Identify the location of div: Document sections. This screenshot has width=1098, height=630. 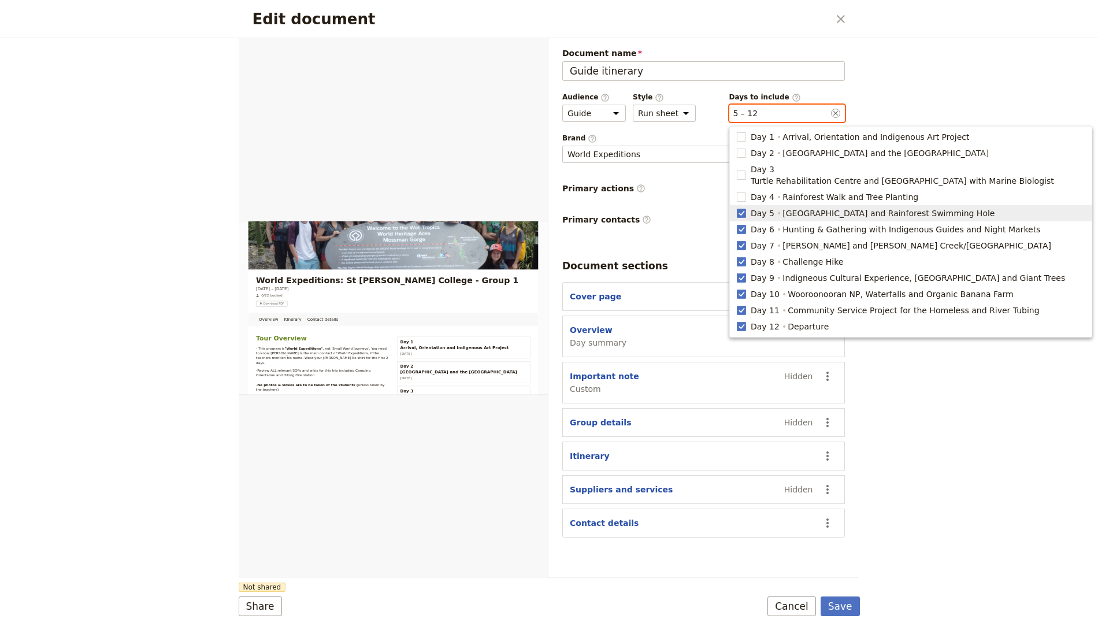
(615, 266).